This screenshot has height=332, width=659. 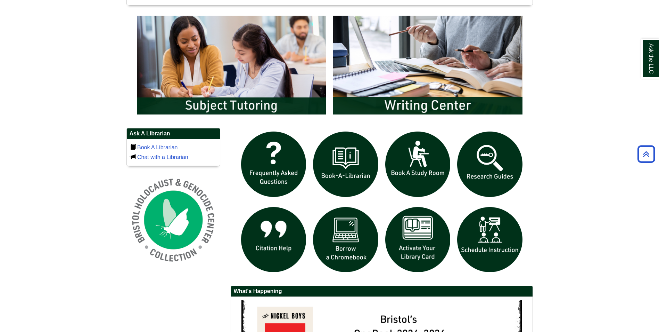 I want to click on img: activate Library Card icon links to form to activate student ID into library card, so click(x=418, y=239).